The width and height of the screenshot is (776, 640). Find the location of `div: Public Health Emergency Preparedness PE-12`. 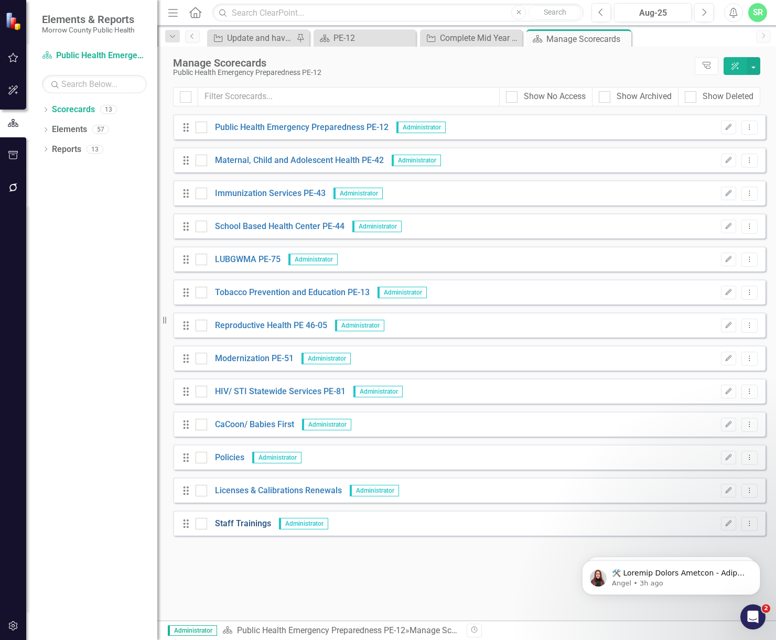

div: Public Health Emergency Preparedness PE-12 is located at coordinates (431, 72).